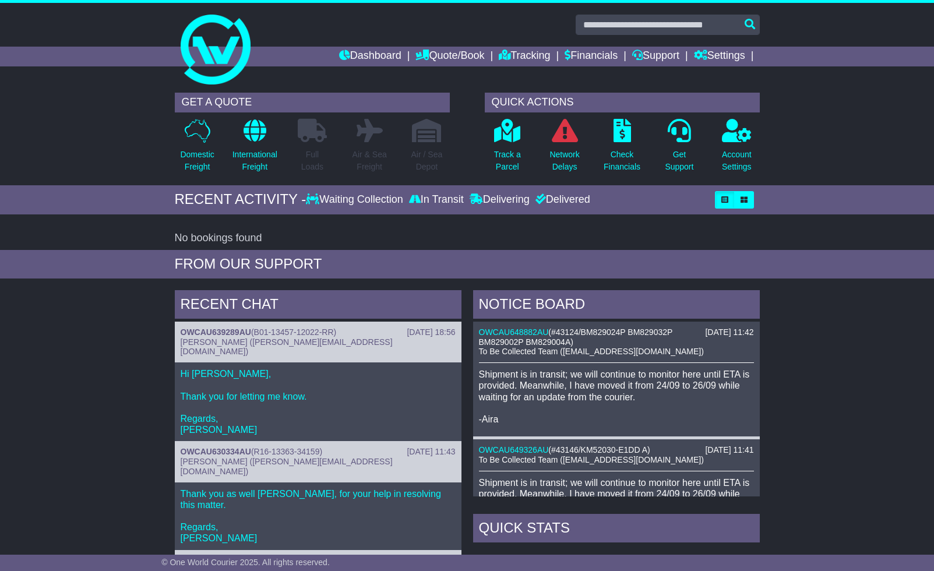  What do you see at coordinates (312, 161) in the screenshot?
I see `p: Full Loads` at bounding box center [312, 161].